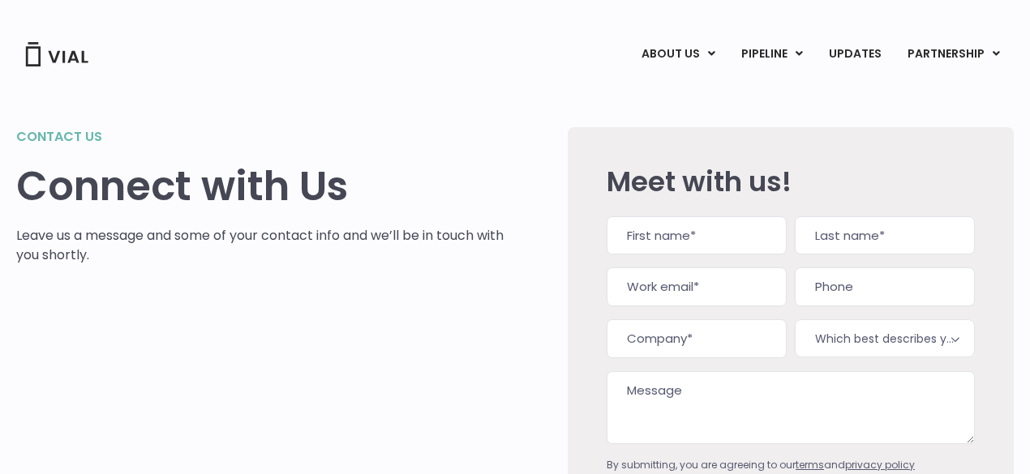 The image size is (1030, 474). I want to click on h2: Contact us, so click(268, 137).